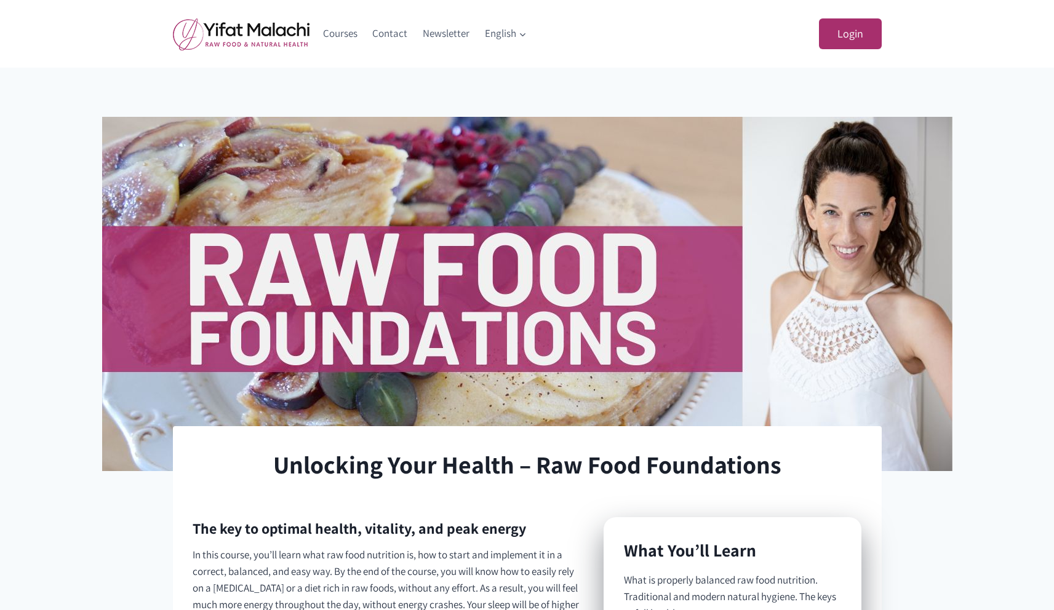 This screenshot has width=1054, height=610. Describe the element at coordinates (390, 34) in the screenshot. I see `a: Contact` at that location.